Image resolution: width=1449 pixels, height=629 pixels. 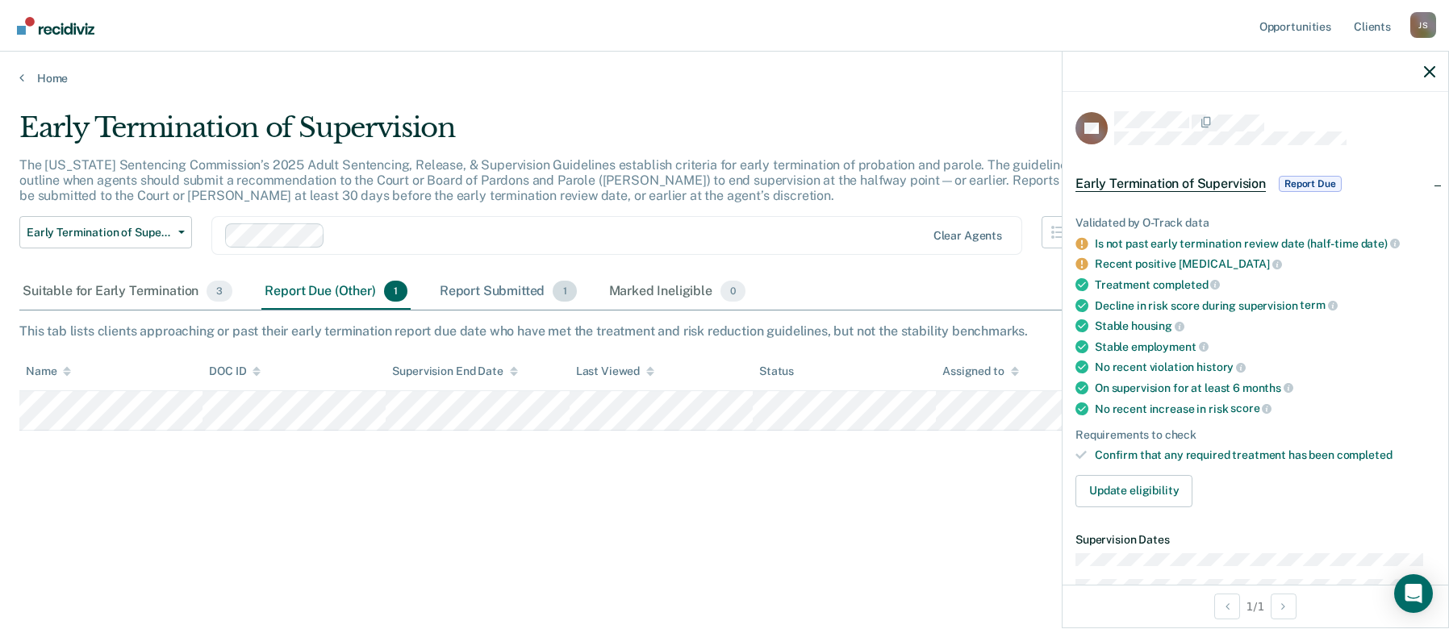 What do you see at coordinates (1265, 409) in the screenshot?
I see `div: No recent increase in risk` at bounding box center [1265, 409].